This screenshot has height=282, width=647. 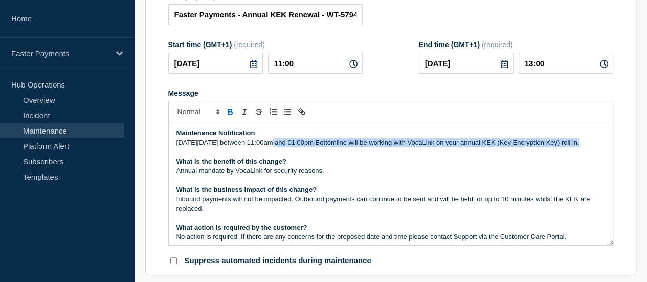 What do you see at coordinates (198, 112) in the screenshot?
I see `span: Font size` at bounding box center [198, 112].